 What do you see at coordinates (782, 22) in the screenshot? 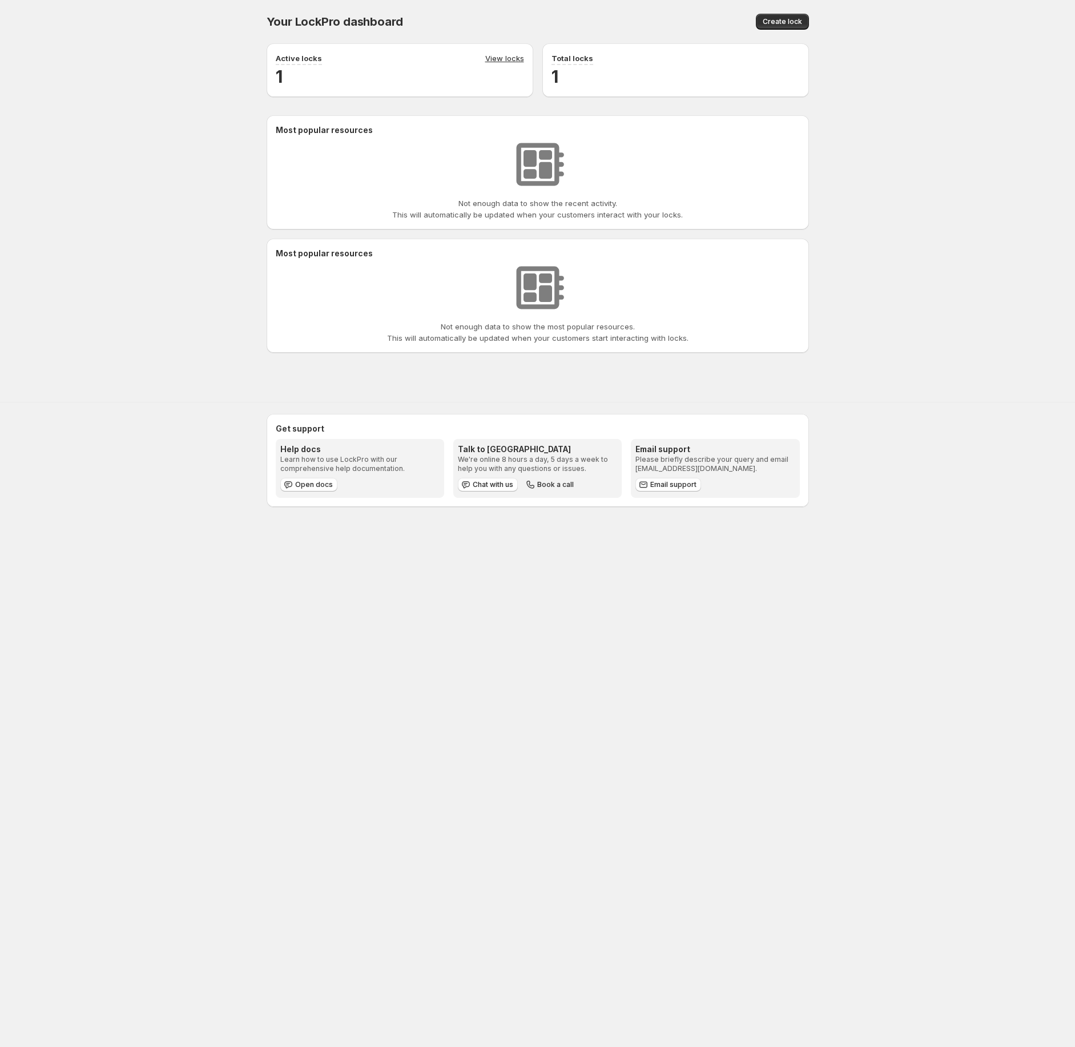
I see `button: Create lock` at bounding box center [782, 22].